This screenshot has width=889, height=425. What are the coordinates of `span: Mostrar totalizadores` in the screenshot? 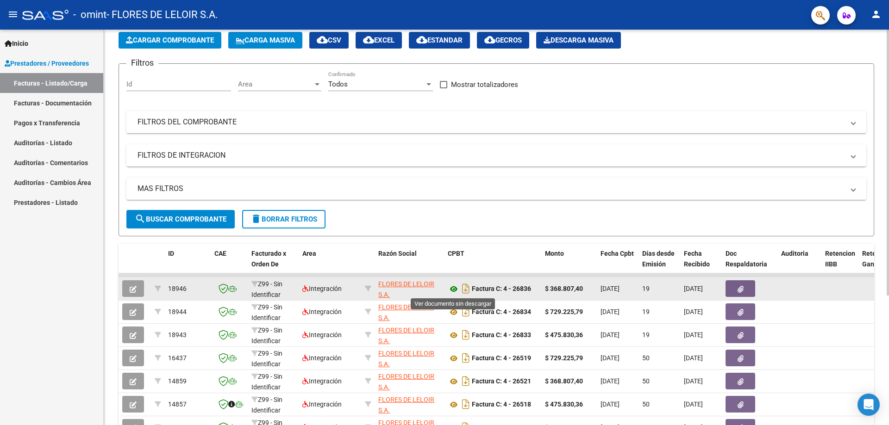 It's located at (484, 85).